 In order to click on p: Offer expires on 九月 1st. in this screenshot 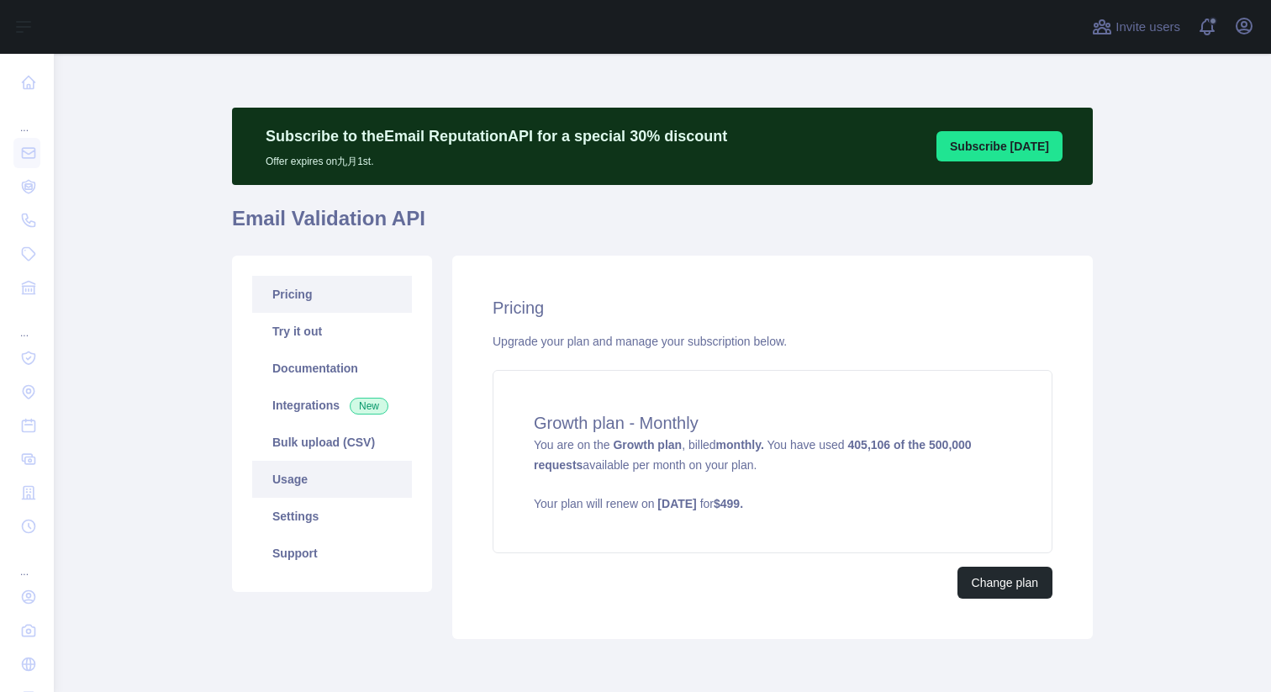, I will do `click(496, 158)`.